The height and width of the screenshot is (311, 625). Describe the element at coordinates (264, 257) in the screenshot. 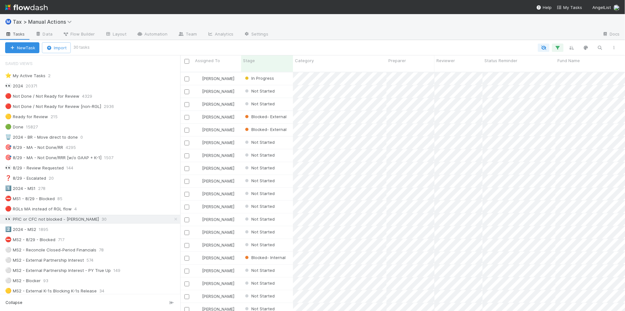

I see `div: Blocked- Internal` at that location.